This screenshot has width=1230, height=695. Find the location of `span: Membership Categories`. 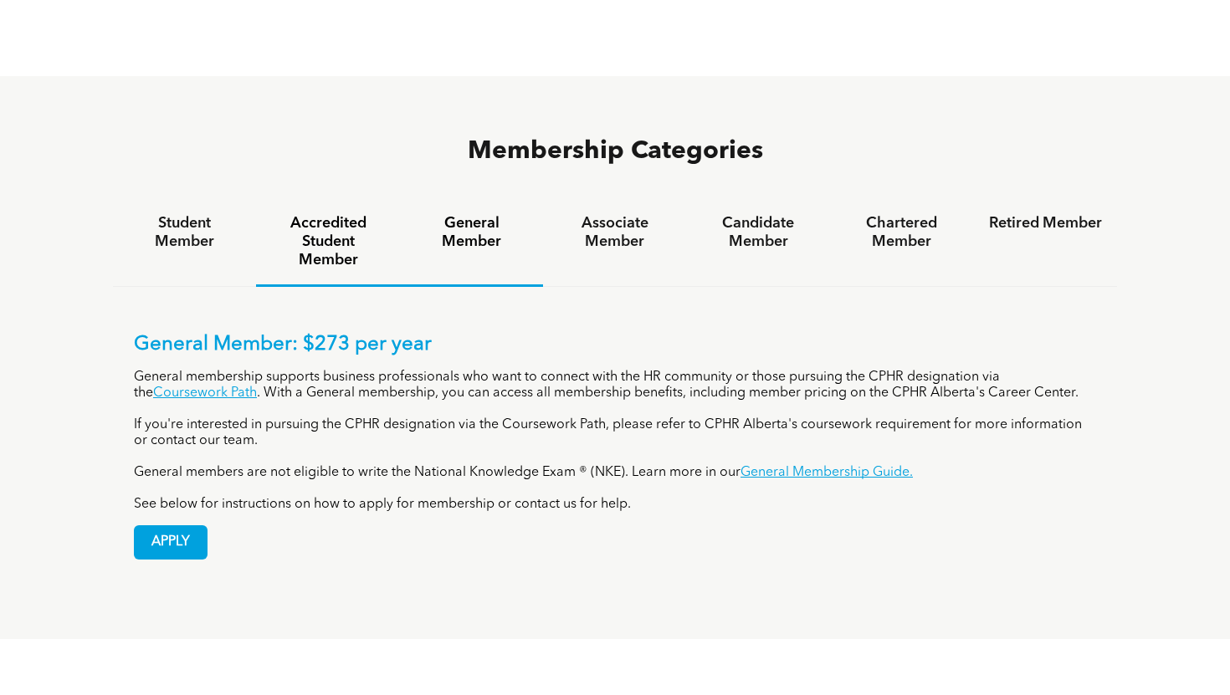

span: Membership Categories is located at coordinates (615, 151).